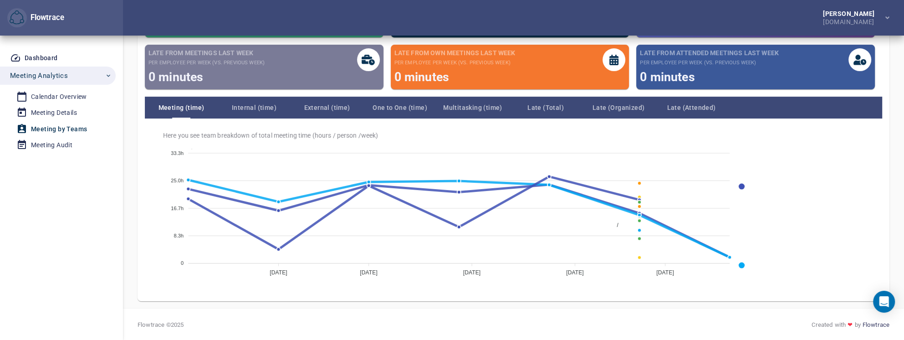  I want to click on div: Calendar Overview, so click(59, 97).